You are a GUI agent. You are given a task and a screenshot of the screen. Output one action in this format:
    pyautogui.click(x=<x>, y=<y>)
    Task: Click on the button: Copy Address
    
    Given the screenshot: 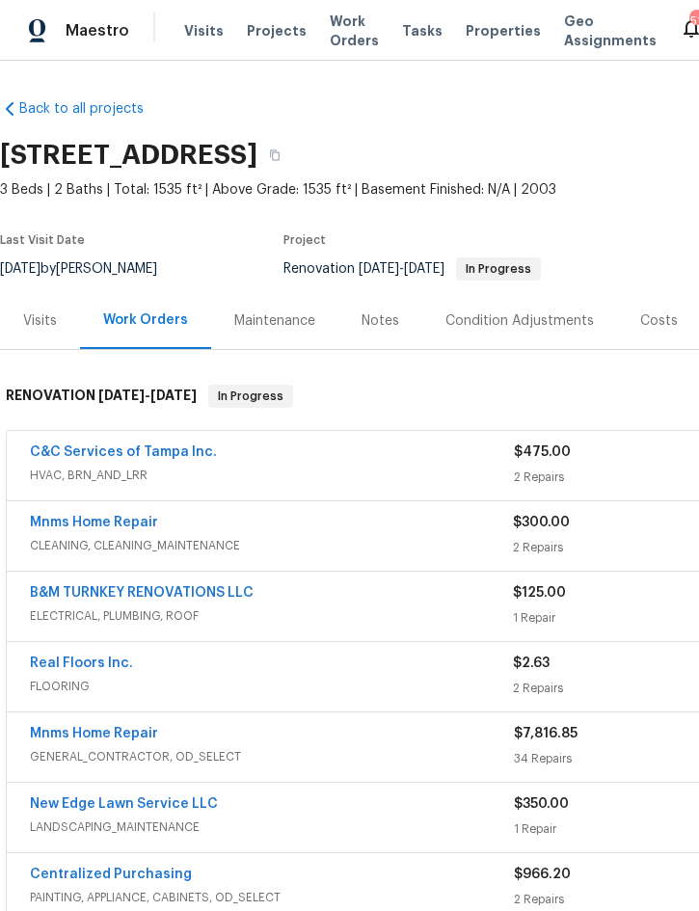 What is the action you would take?
    pyautogui.click(x=275, y=155)
    